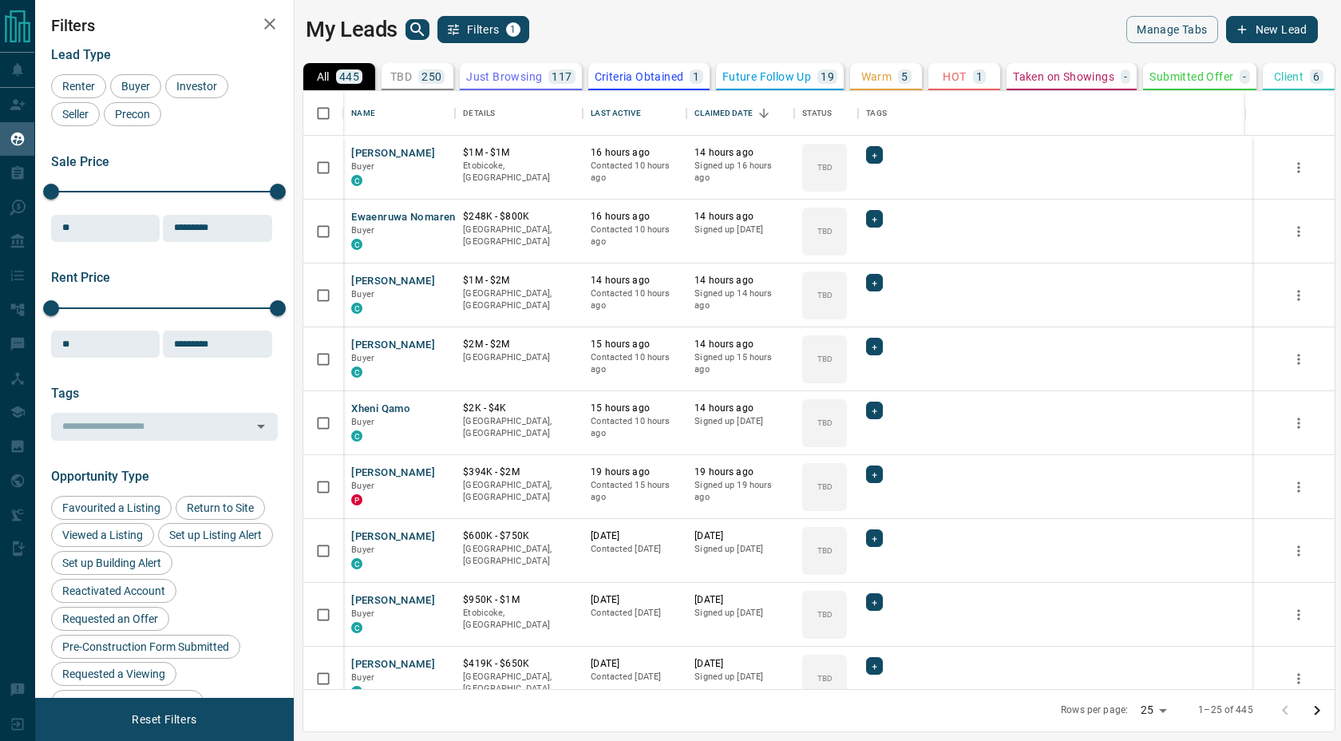 This screenshot has height=741, width=1341. What do you see at coordinates (113, 674) in the screenshot?
I see `span: Requested a Viewing` at bounding box center [113, 674].